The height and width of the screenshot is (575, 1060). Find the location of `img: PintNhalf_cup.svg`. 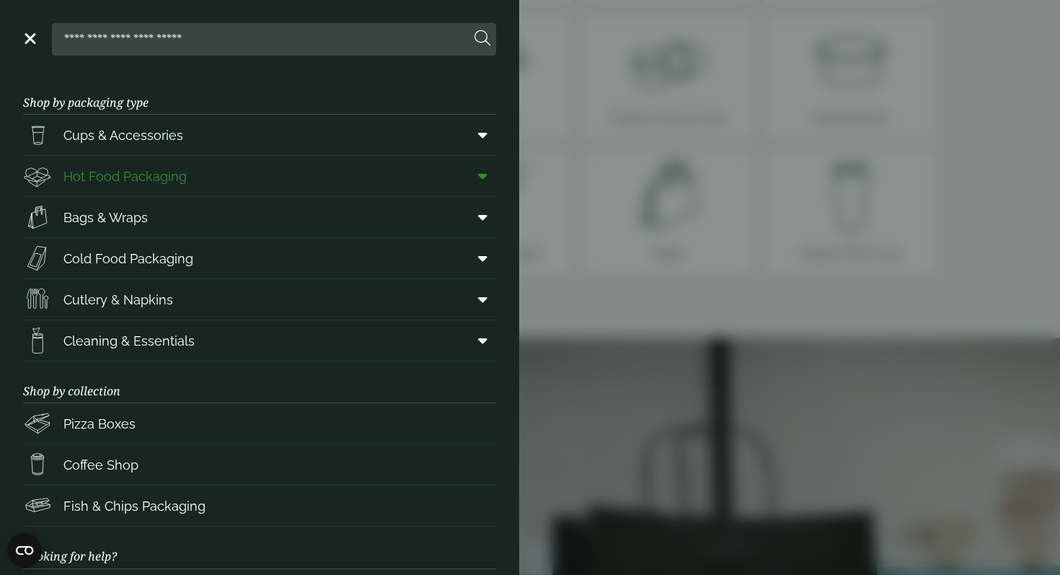

img: PintNhalf_cup.svg is located at coordinates (37, 135).